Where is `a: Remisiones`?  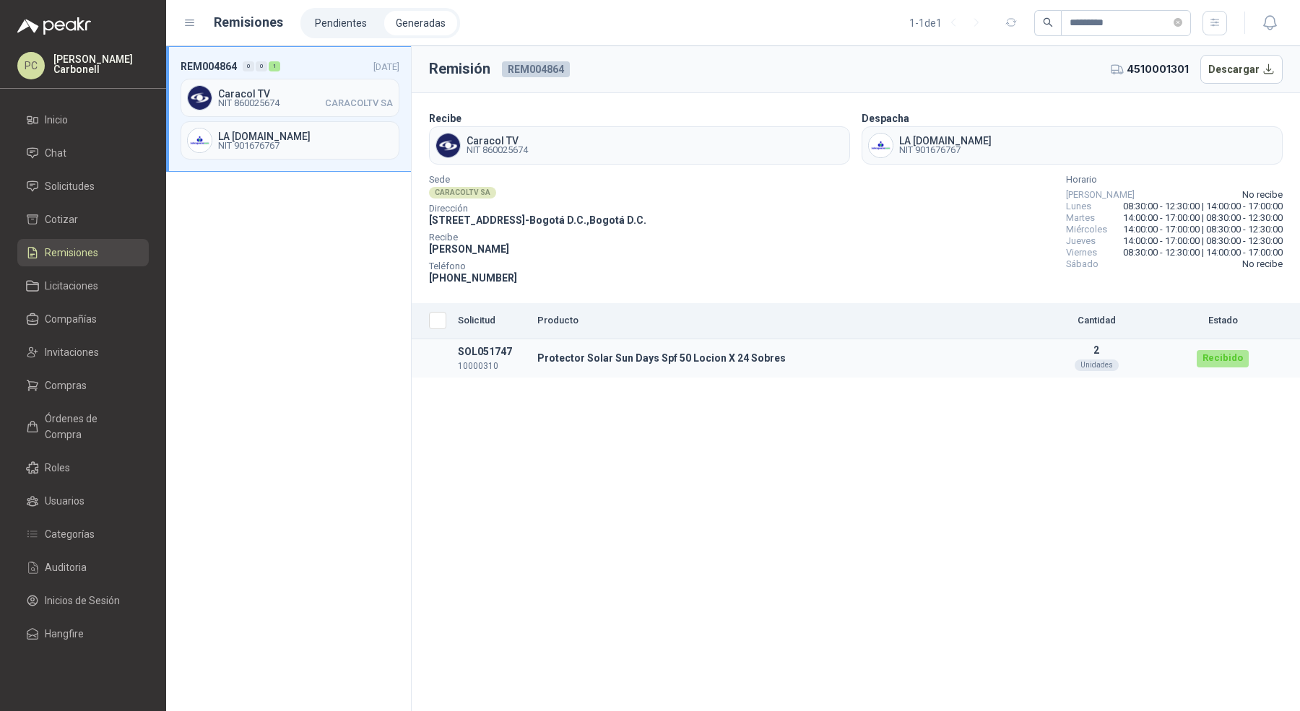 a: Remisiones is located at coordinates (83, 253).